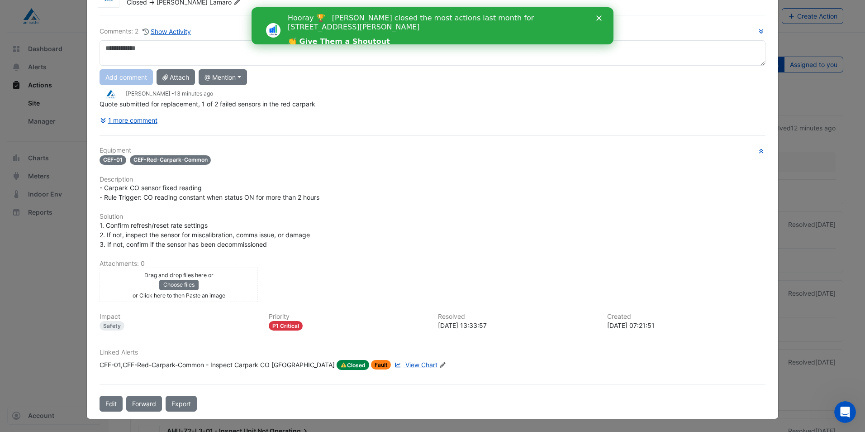  Describe the element at coordinates (415, 365) in the screenshot. I see `a: View Chart` at that location.